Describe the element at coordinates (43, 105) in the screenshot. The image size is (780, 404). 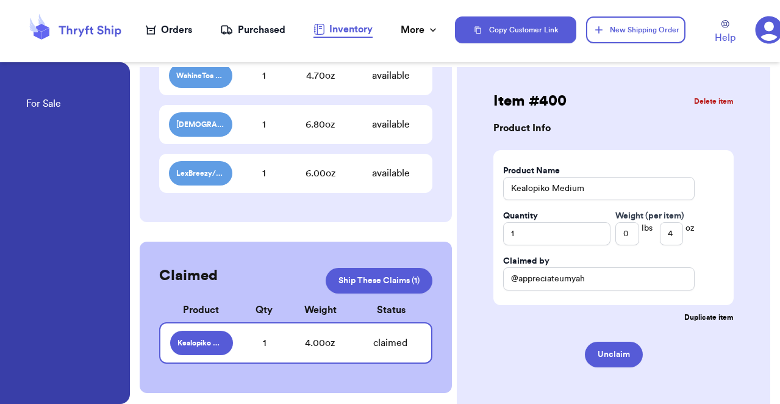
I see `a: For Sale` at that location.